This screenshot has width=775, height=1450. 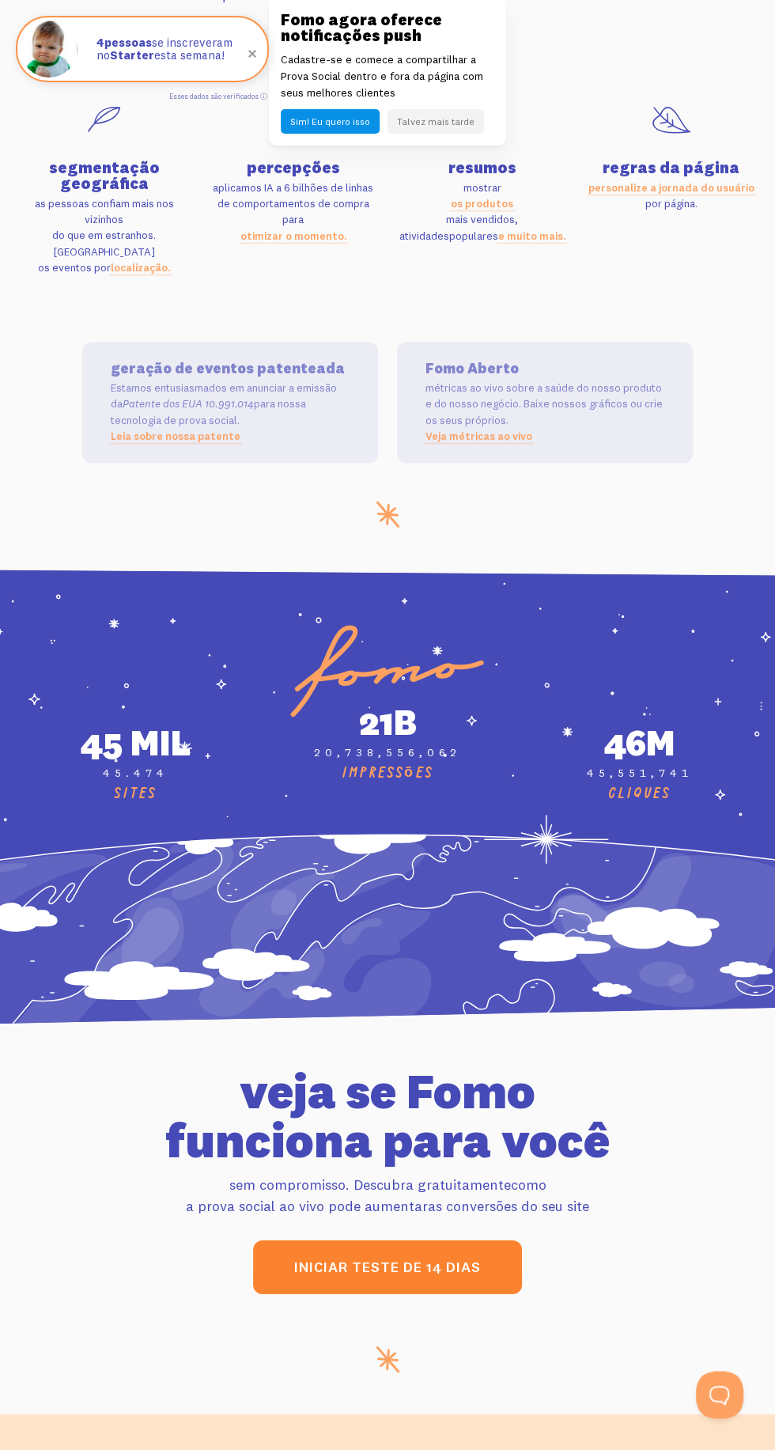 I want to click on font: aplicamos IA a 6 bilhões de linhas, so click(x=293, y=187).